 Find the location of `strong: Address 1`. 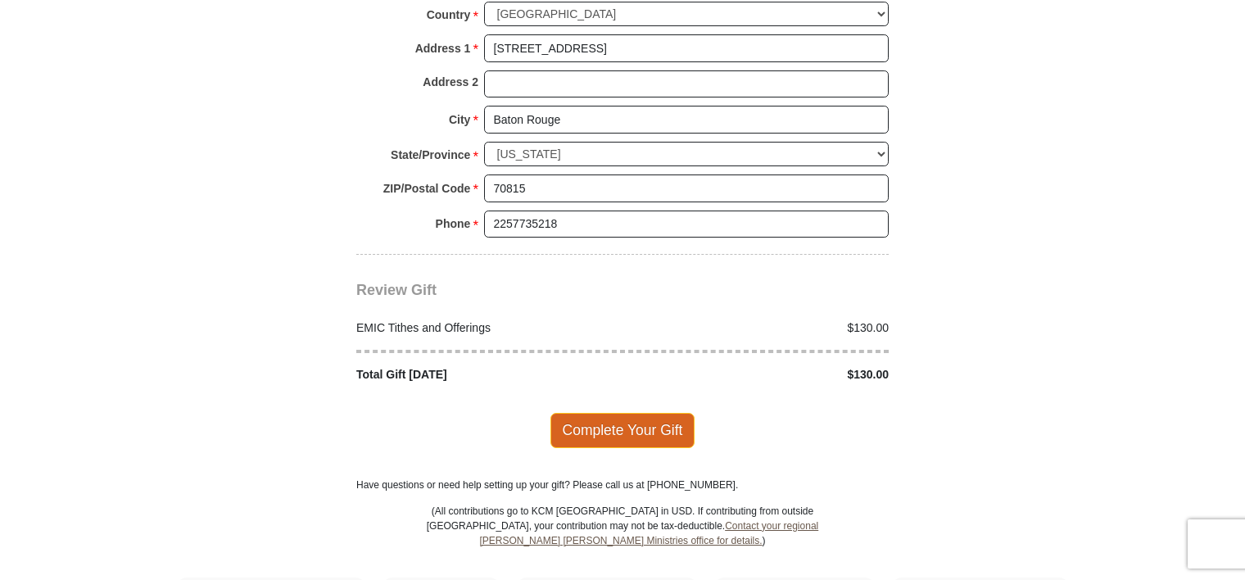

strong: Address 1 is located at coordinates (443, 48).